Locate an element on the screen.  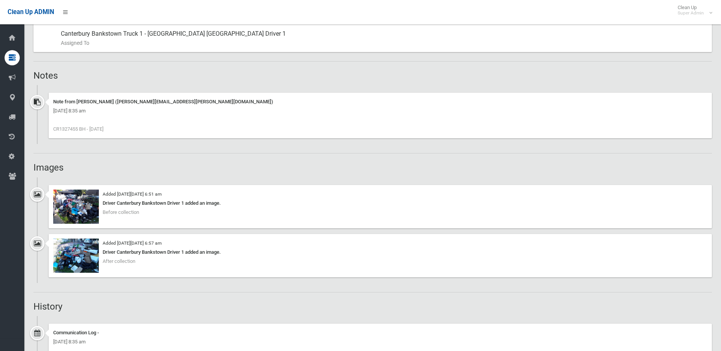
small: Super Admin is located at coordinates (690, 13).